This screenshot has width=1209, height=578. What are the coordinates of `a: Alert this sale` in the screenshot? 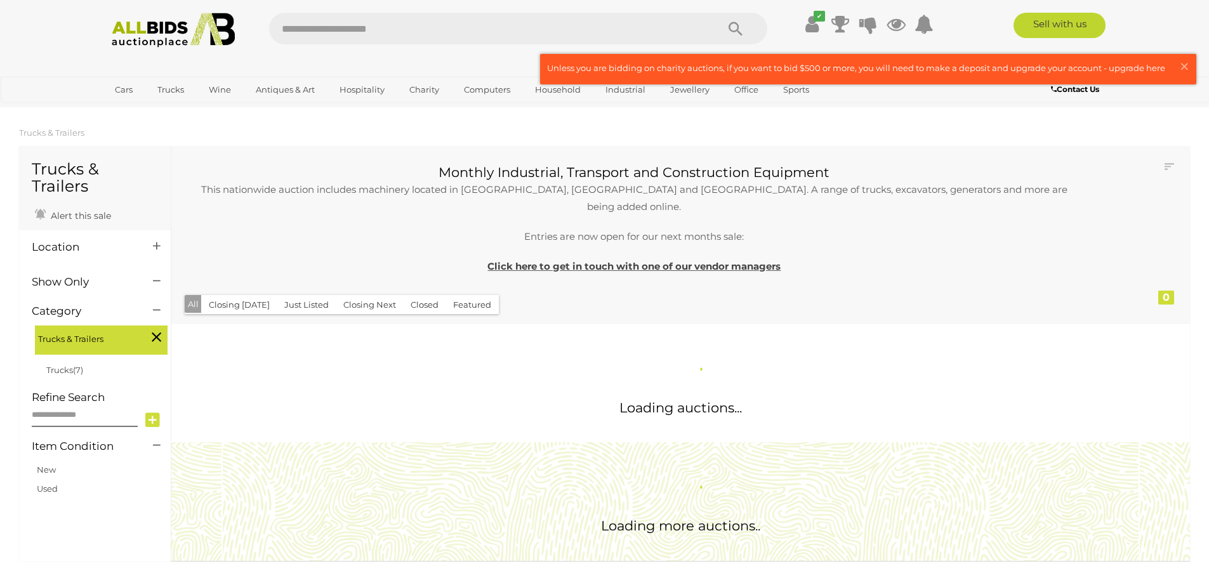 It's located at (73, 214).